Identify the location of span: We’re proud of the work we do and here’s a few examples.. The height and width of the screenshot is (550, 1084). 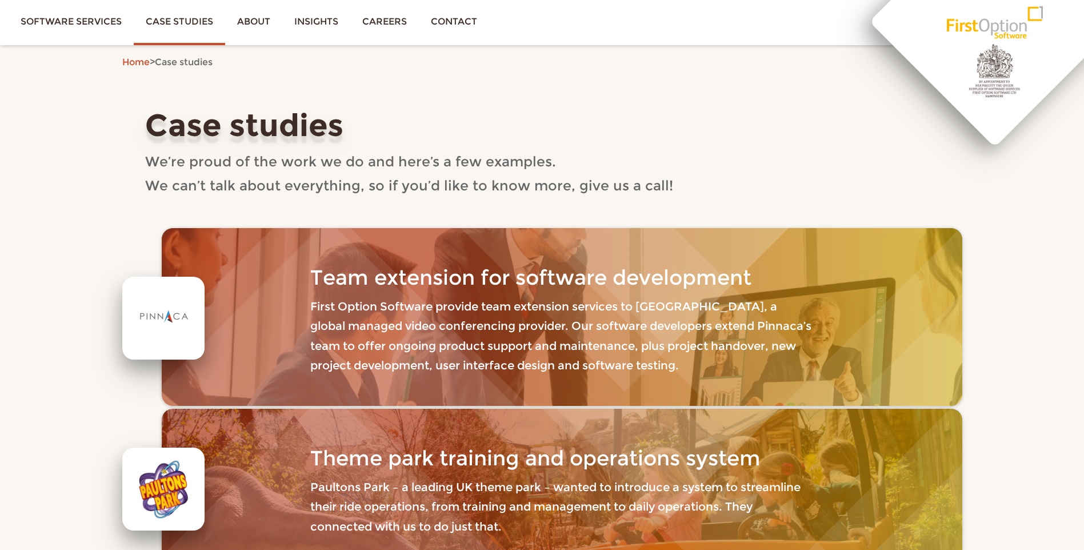
(350, 161).